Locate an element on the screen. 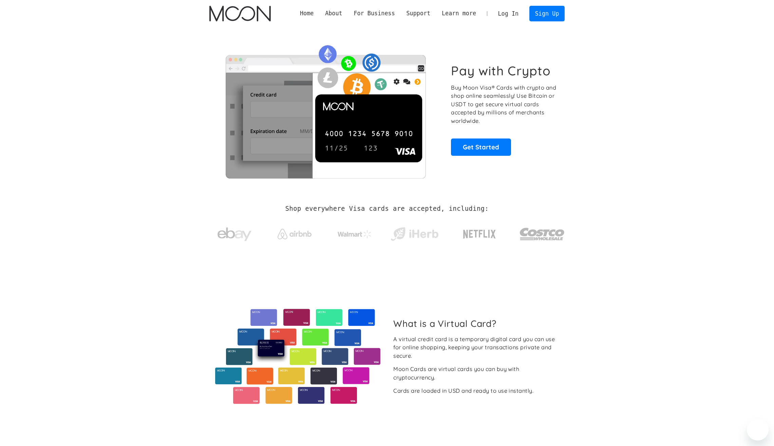 The height and width of the screenshot is (446, 774). img: Virtual cards from Moon is located at coordinates (297, 356).